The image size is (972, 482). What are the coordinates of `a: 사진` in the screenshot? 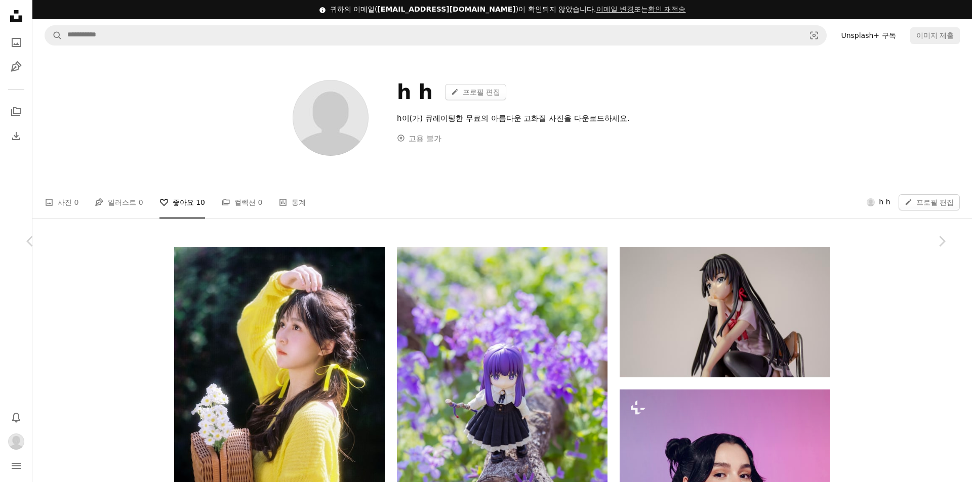 It's located at (16, 43).